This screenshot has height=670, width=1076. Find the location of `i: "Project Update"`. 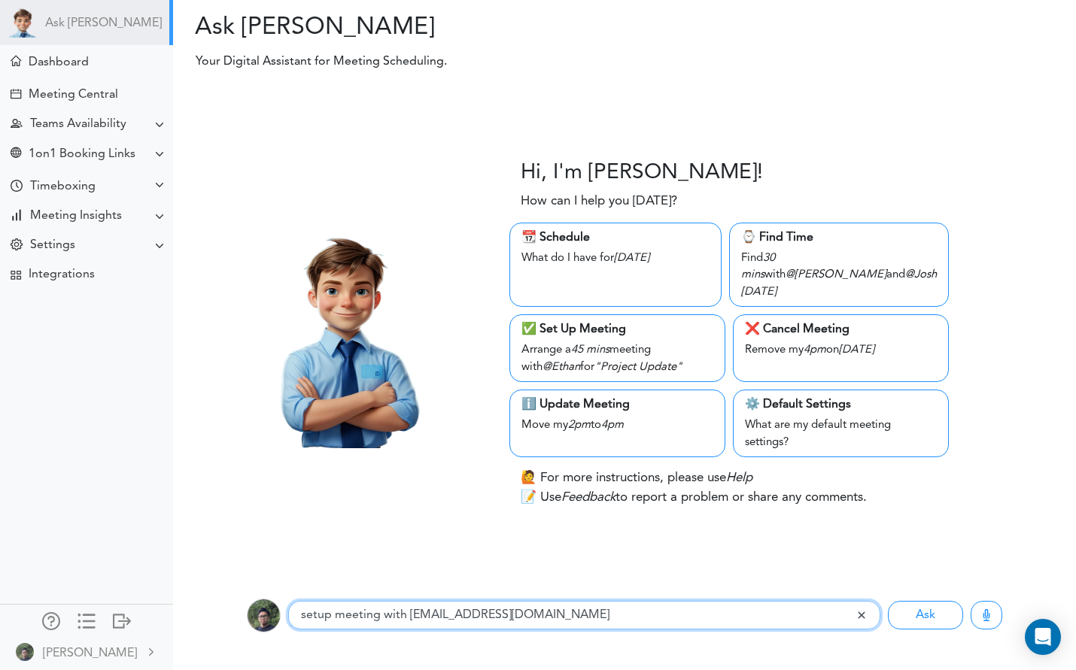

i: "Project Update" is located at coordinates (638, 367).